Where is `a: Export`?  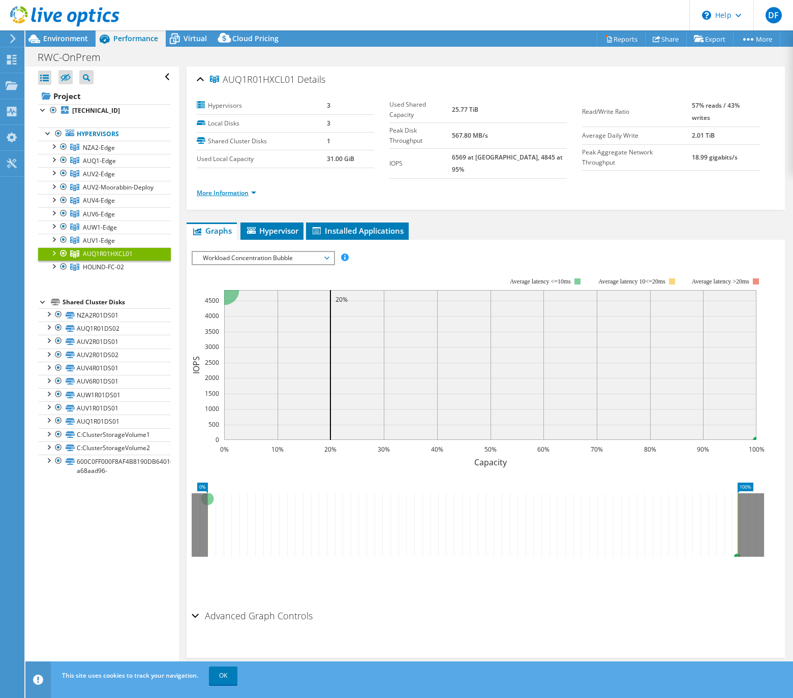
a: Export is located at coordinates (709, 39).